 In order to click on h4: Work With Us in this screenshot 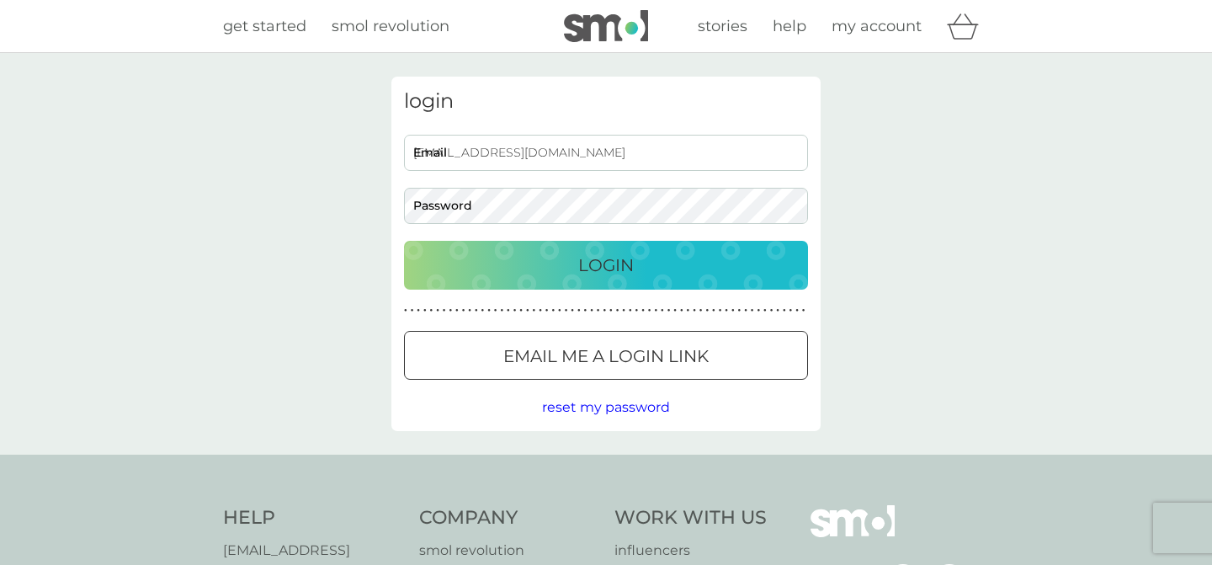, I will do `click(690, 518)`.